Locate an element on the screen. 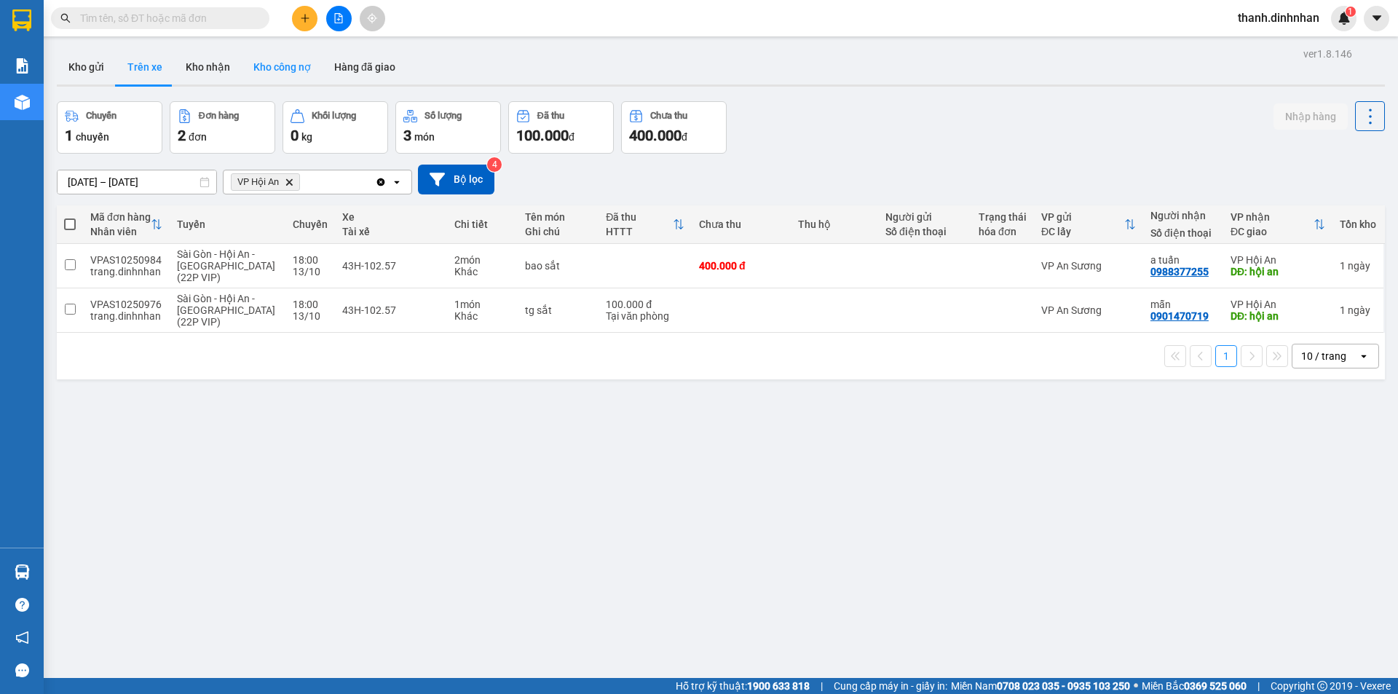 The height and width of the screenshot is (694, 1398). div: VP nhận is located at coordinates (1272, 217).